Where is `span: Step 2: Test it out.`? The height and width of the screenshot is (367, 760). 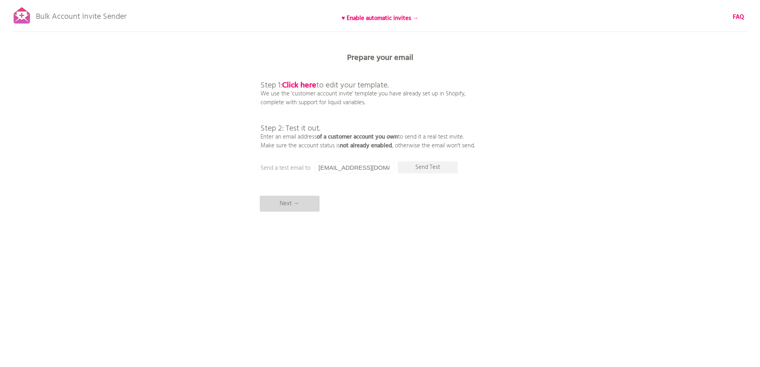 span: Step 2: Test it out. is located at coordinates (291, 129).